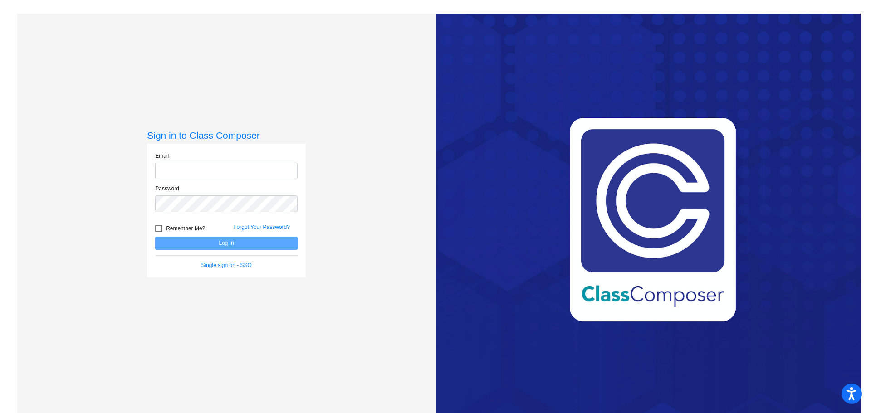 The width and height of the screenshot is (871, 413). What do you see at coordinates (261, 227) in the screenshot?
I see `a: Forgot Your Password?` at bounding box center [261, 227].